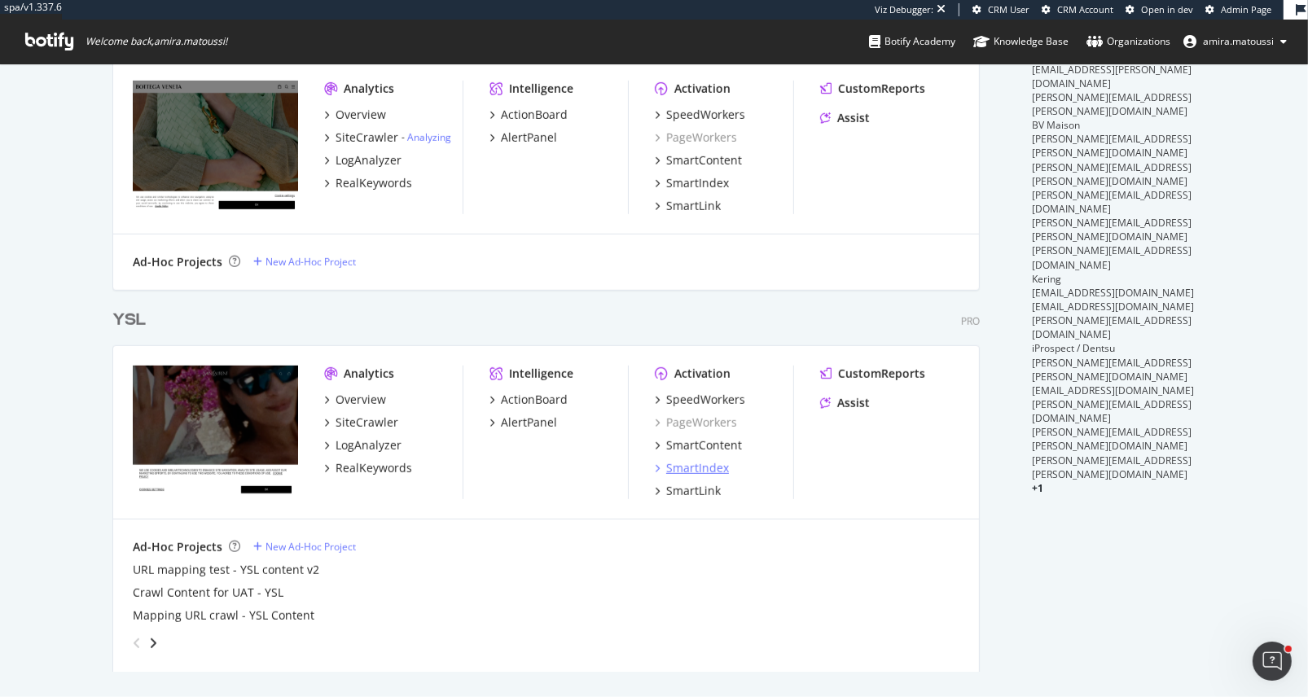 This screenshot has height=697, width=1308. Describe the element at coordinates (913, 42) in the screenshot. I see `div: Botify Academy` at that location.